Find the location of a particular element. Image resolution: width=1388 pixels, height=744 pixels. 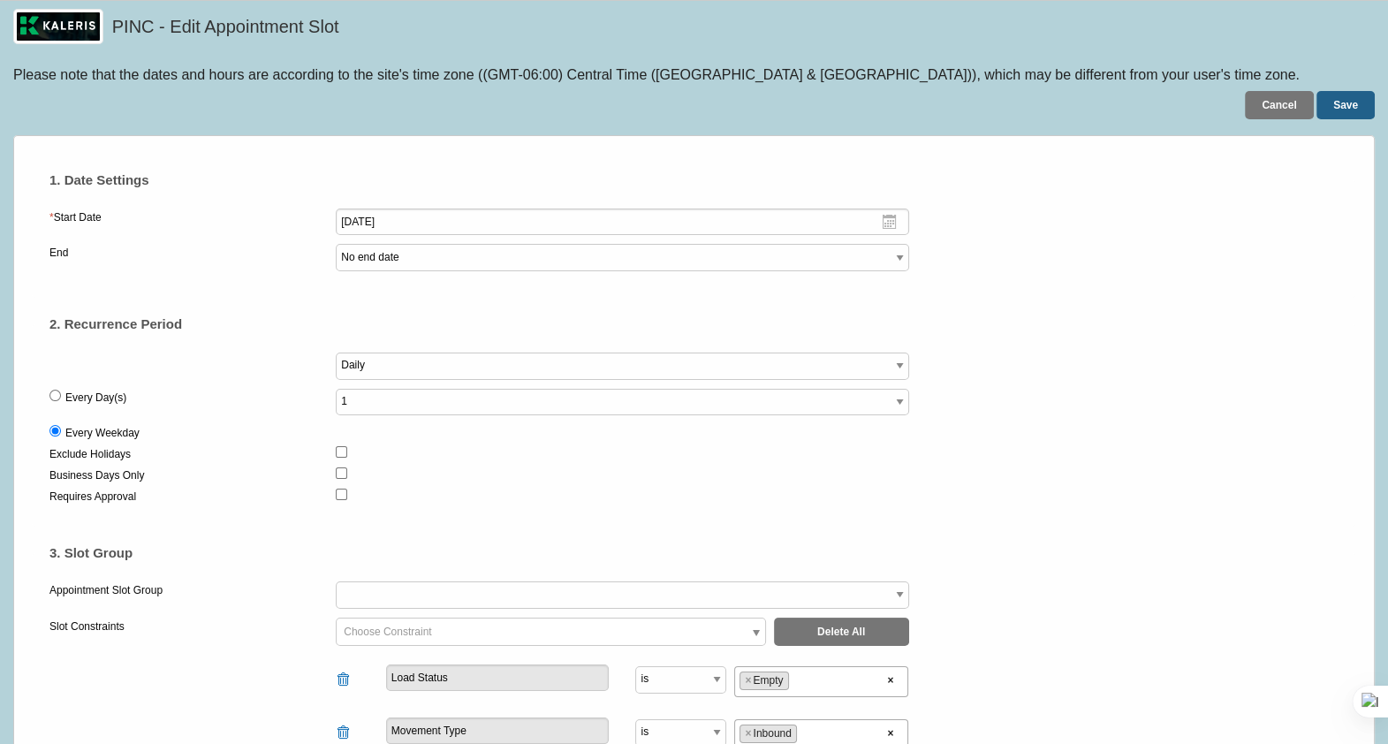

input: Save is located at coordinates (1345, 105).